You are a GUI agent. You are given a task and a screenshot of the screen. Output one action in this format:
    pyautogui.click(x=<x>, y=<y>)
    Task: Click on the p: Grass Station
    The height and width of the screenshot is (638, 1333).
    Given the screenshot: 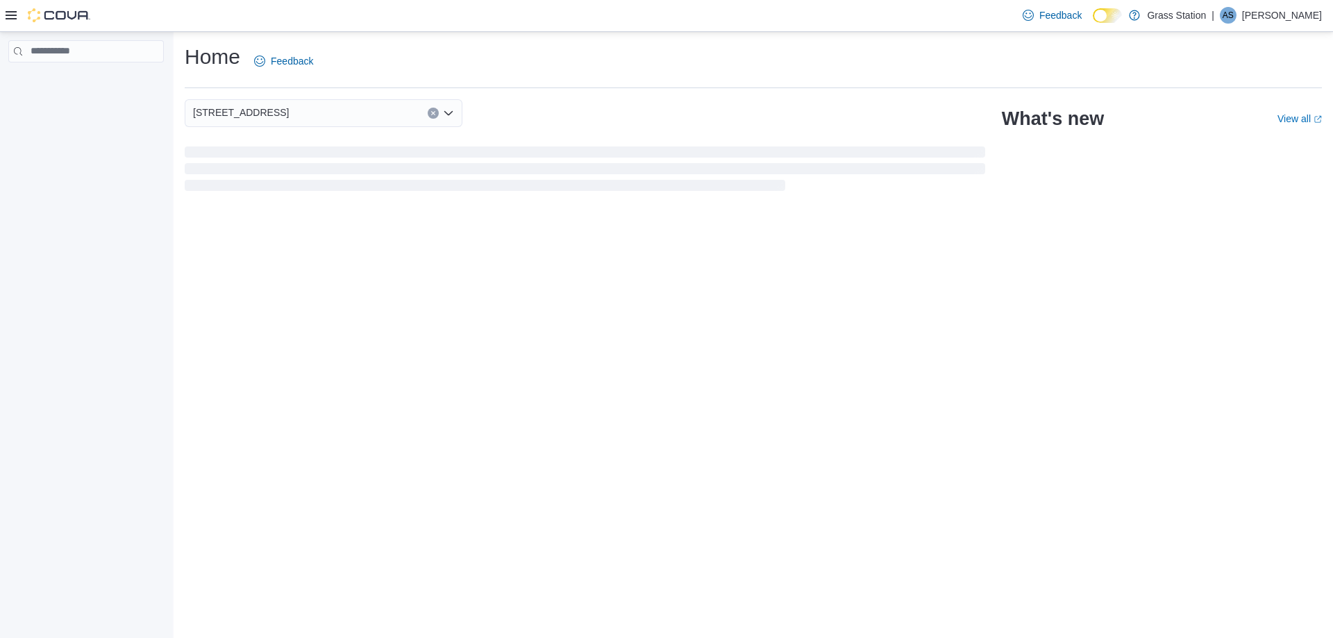 What is the action you would take?
    pyautogui.click(x=1176, y=15)
    